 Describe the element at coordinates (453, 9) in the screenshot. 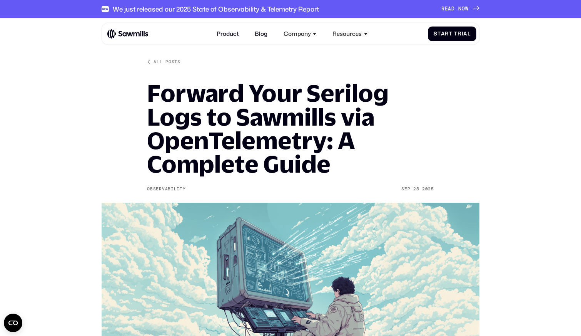

I see `span: D` at that location.